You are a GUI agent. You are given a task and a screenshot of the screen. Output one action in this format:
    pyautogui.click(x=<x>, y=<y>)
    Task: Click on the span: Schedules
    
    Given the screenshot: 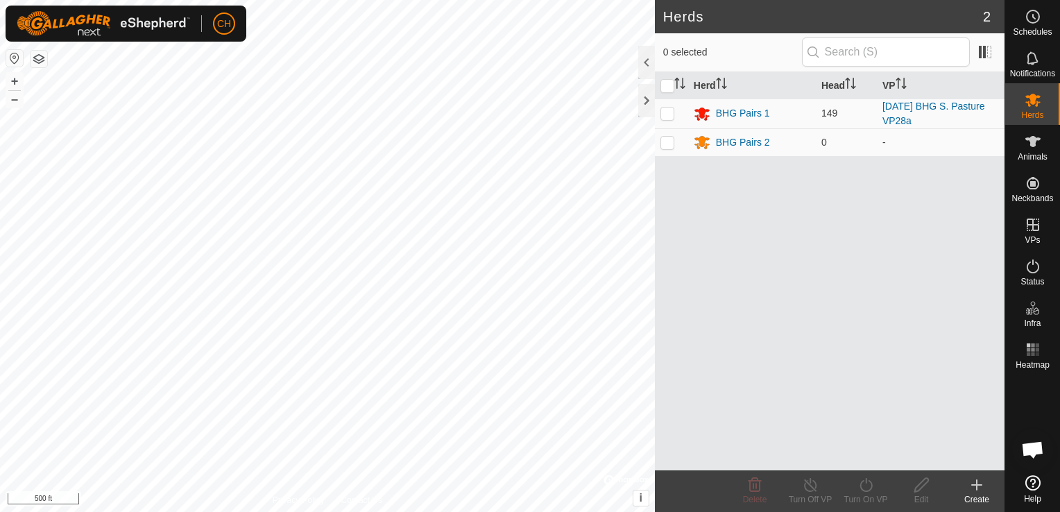 What is the action you would take?
    pyautogui.click(x=1032, y=32)
    